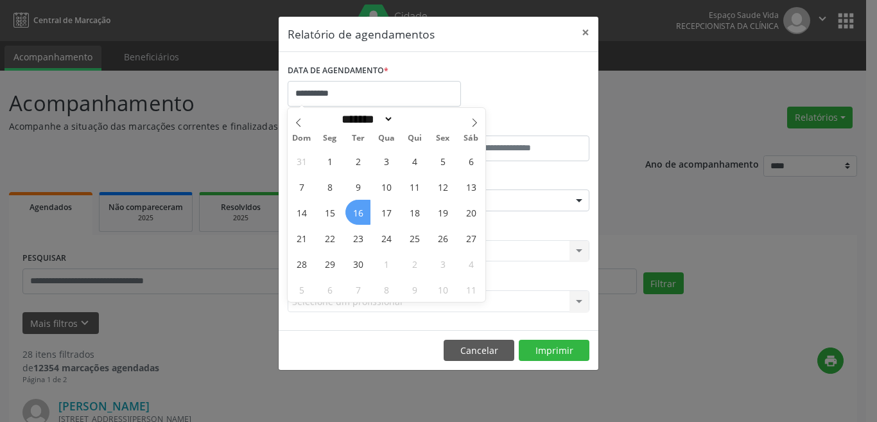 The width and height of the screenshot is (877, 422). What do you see at coordinates (301, 263) in the screenshot?
I see `span: Setembro 28, 2025` at bounding box center [301, 263].